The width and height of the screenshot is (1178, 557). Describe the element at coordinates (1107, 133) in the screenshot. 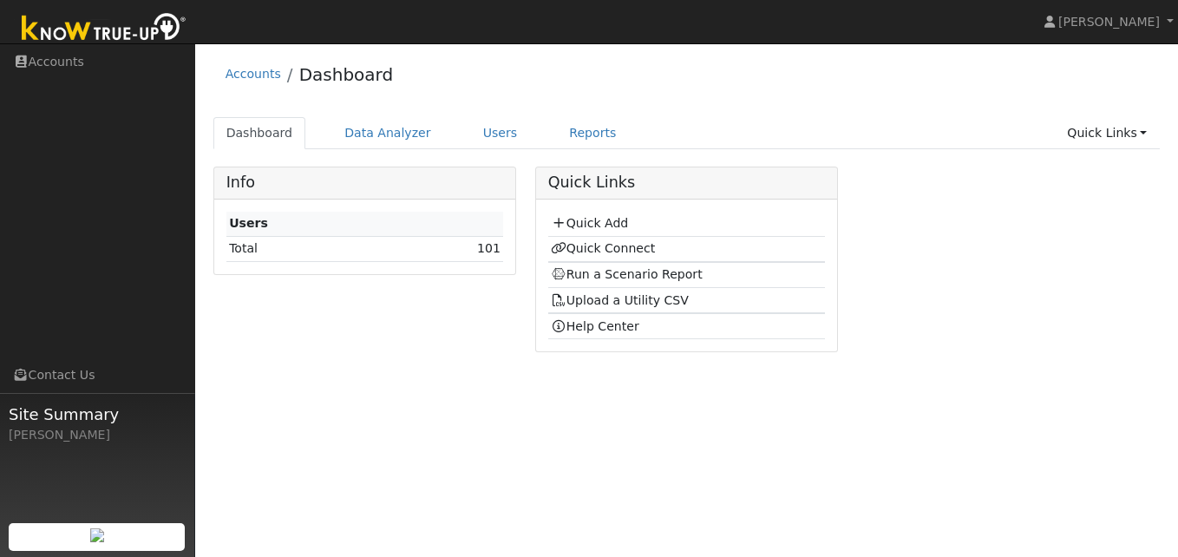

I see `a: Quick Links` at that location.